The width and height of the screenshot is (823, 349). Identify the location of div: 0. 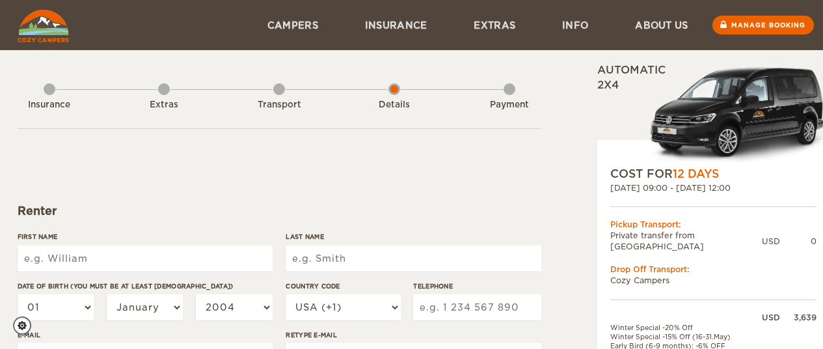
(799, 241).